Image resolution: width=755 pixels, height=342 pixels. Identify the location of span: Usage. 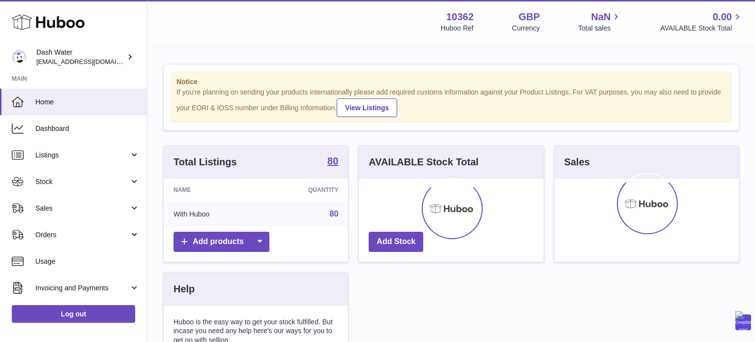
(87, 261).